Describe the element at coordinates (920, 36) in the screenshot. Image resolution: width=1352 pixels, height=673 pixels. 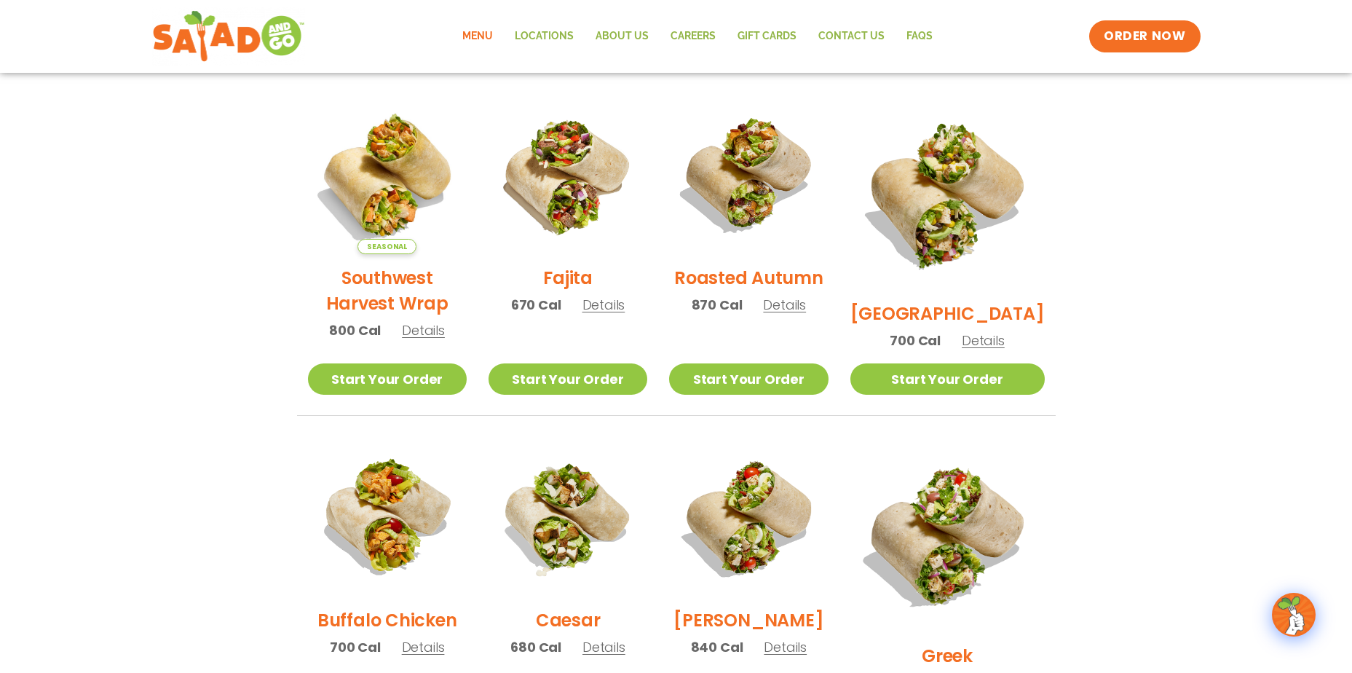
I see `a: FAQs` at that location.